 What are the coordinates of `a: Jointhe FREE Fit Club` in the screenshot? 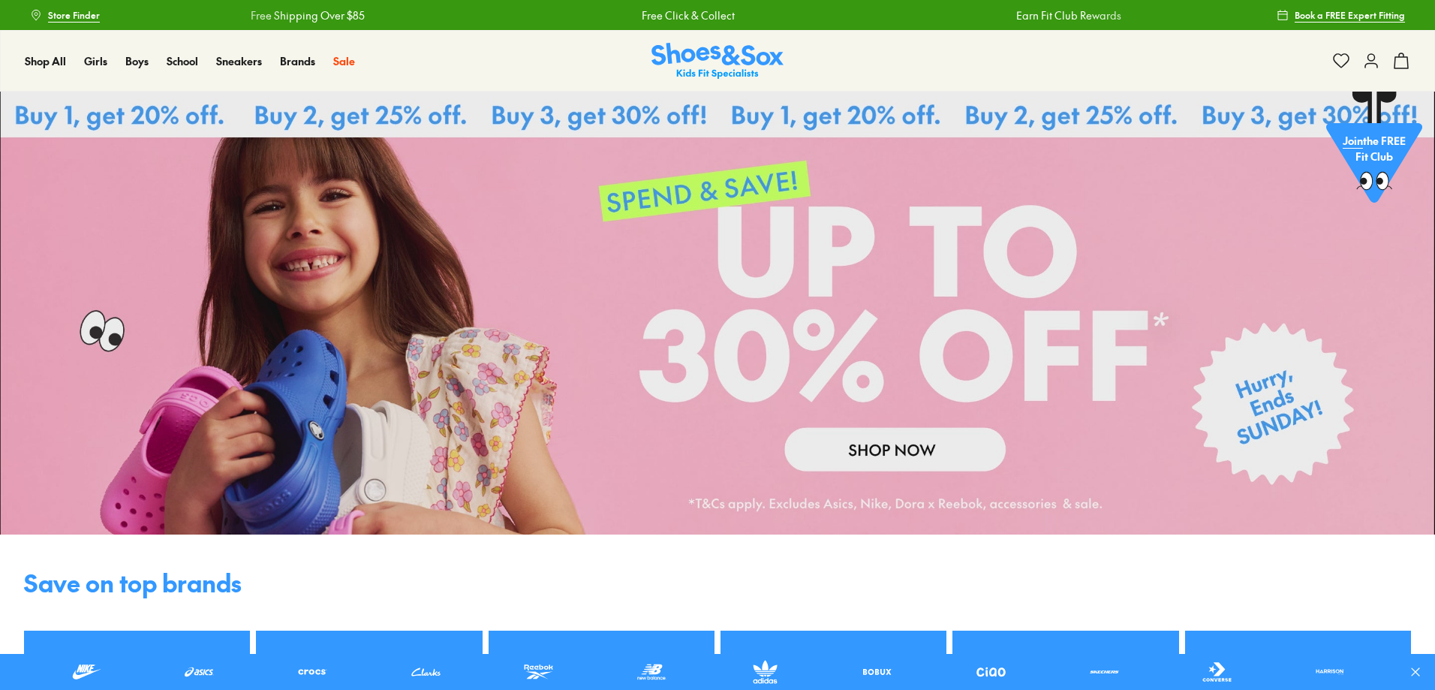 It's located at (1374, 151).